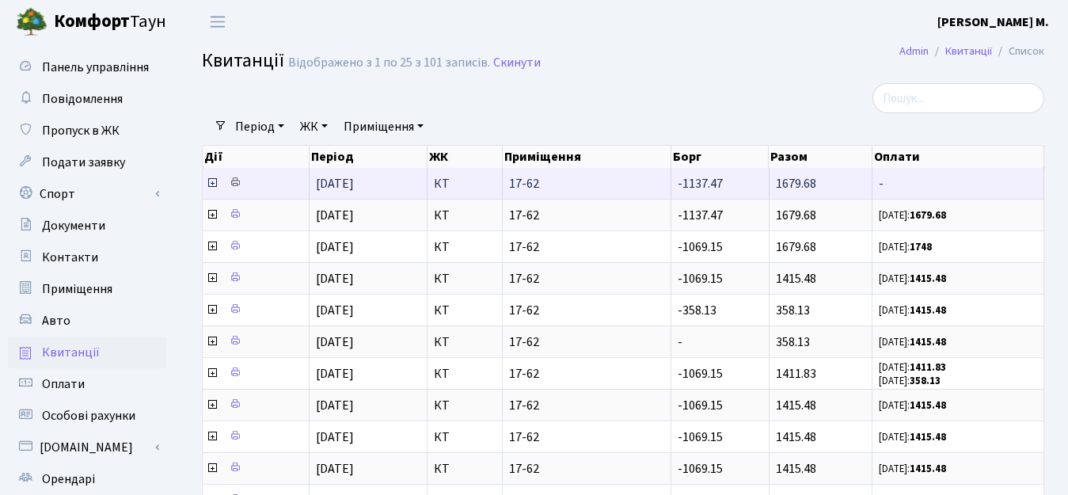 The image size is (1068, 495). What do you see at coordinates (87, 320) in the screenshot?
I see `a: Авто` at bounding box center [87, 320].